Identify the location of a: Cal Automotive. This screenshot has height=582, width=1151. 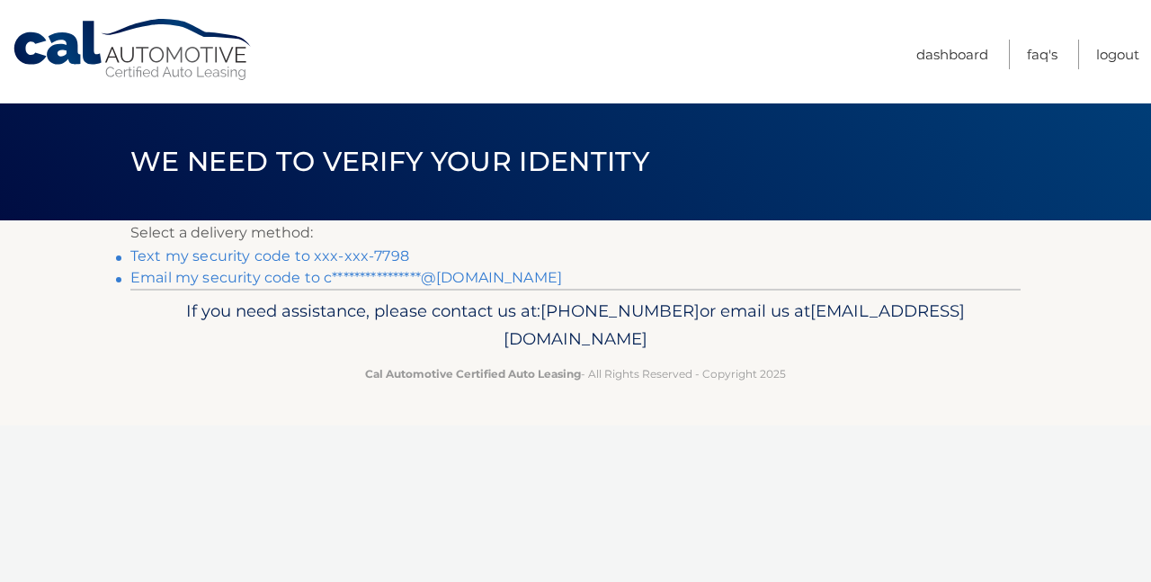
(133, 49).